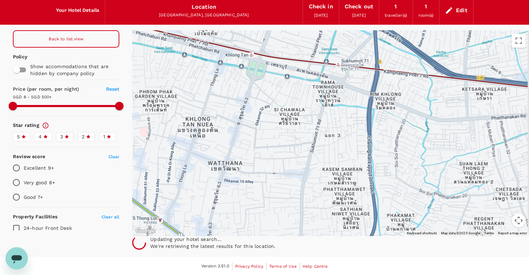 This screenshot has height=275, width=529. I want to click on img: Google, so click(145, 231).